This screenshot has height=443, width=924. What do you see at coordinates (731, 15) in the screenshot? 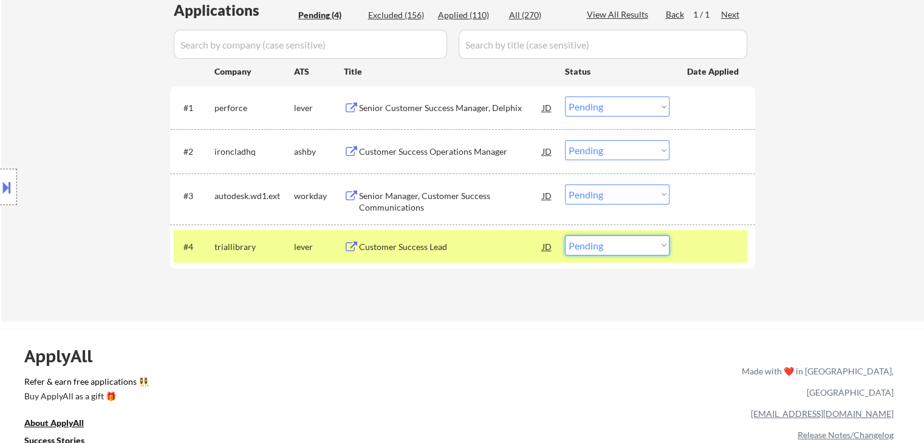
I see `div: Next` at bounding box center [731, 15].